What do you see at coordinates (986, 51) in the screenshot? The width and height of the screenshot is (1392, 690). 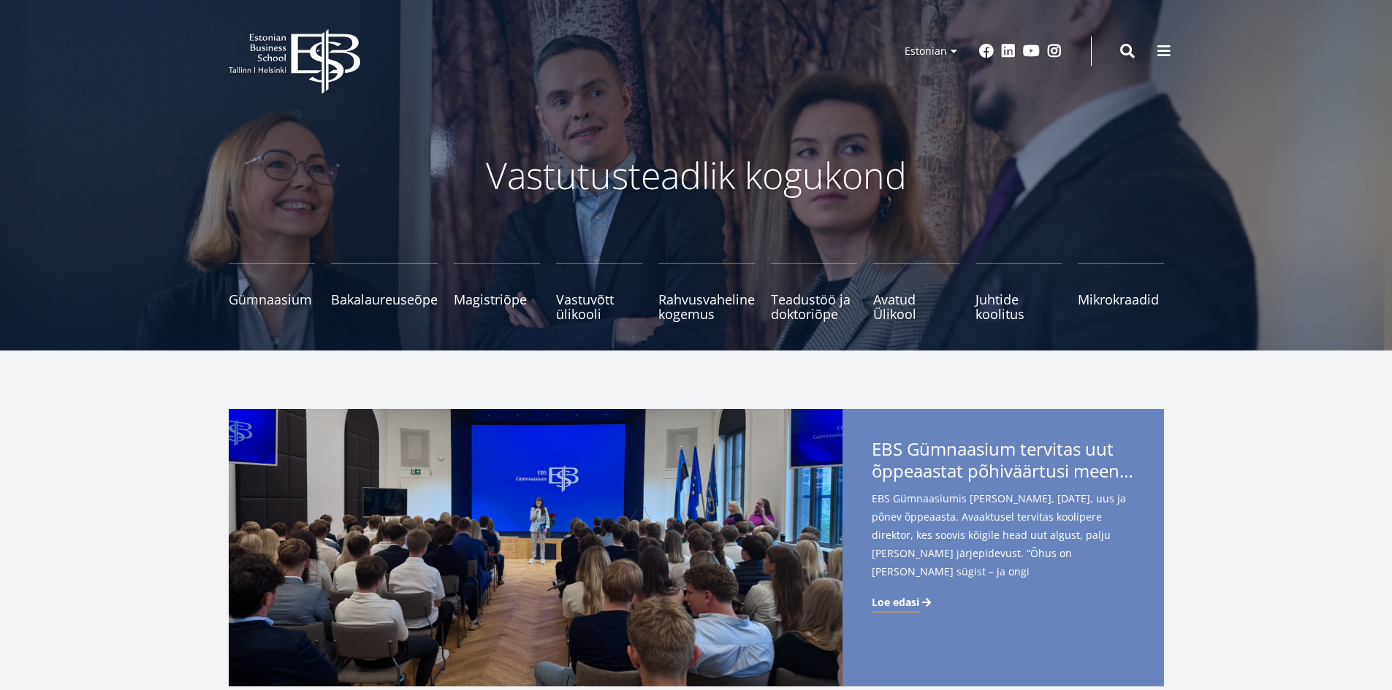 I see `a: Facebook` at bounding box center [986, 51].